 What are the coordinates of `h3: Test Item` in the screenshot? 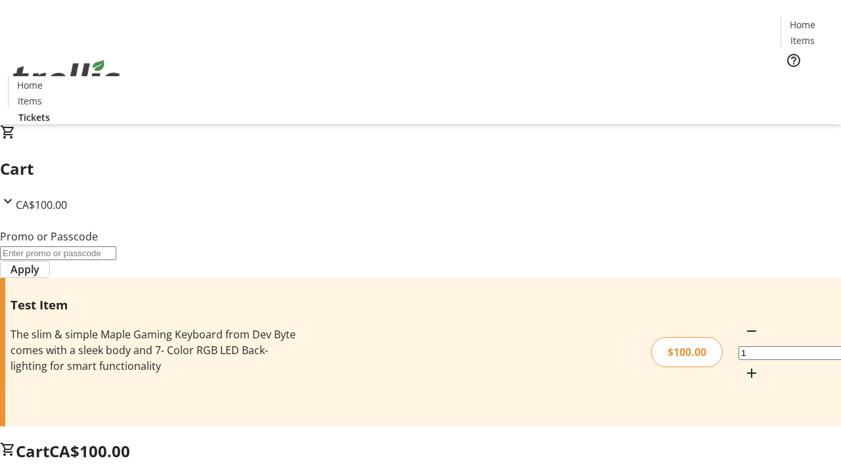 It's located at (154, 305).